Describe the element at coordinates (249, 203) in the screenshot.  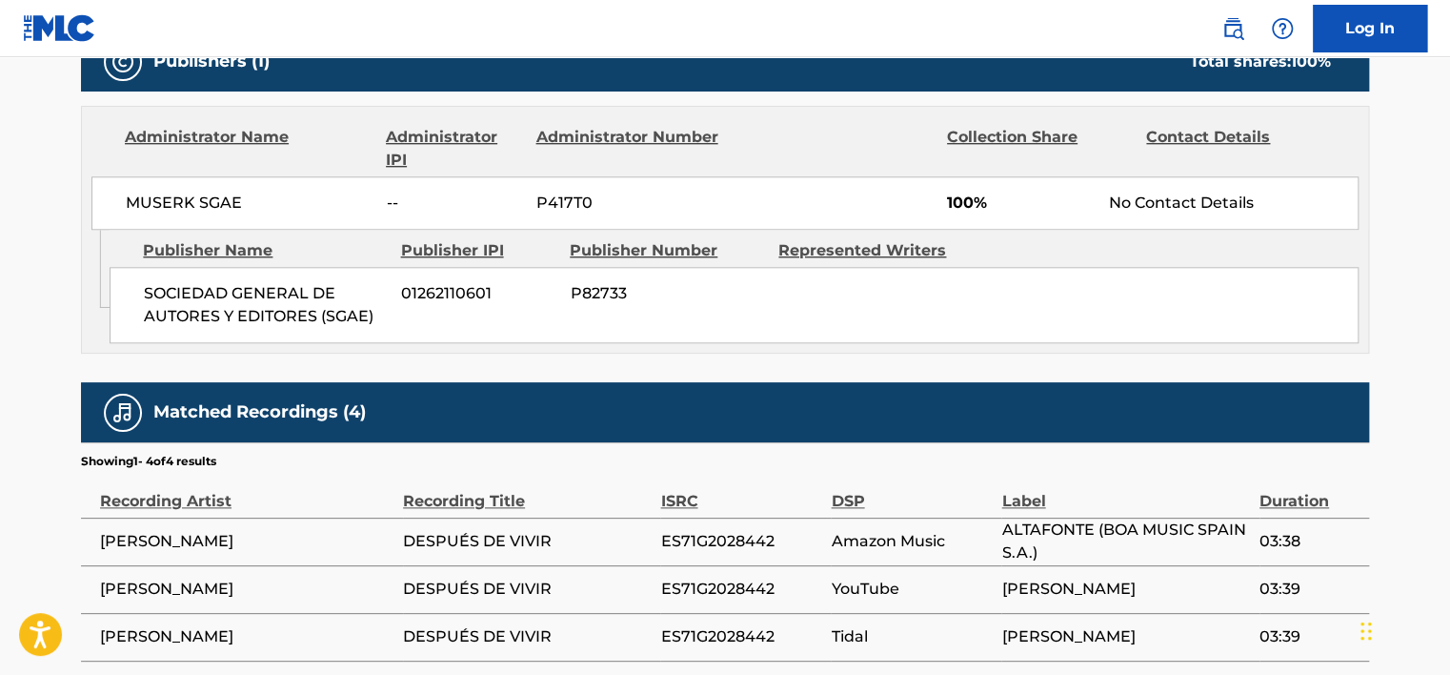
I see `span: MUSERK SGAE` at that location.